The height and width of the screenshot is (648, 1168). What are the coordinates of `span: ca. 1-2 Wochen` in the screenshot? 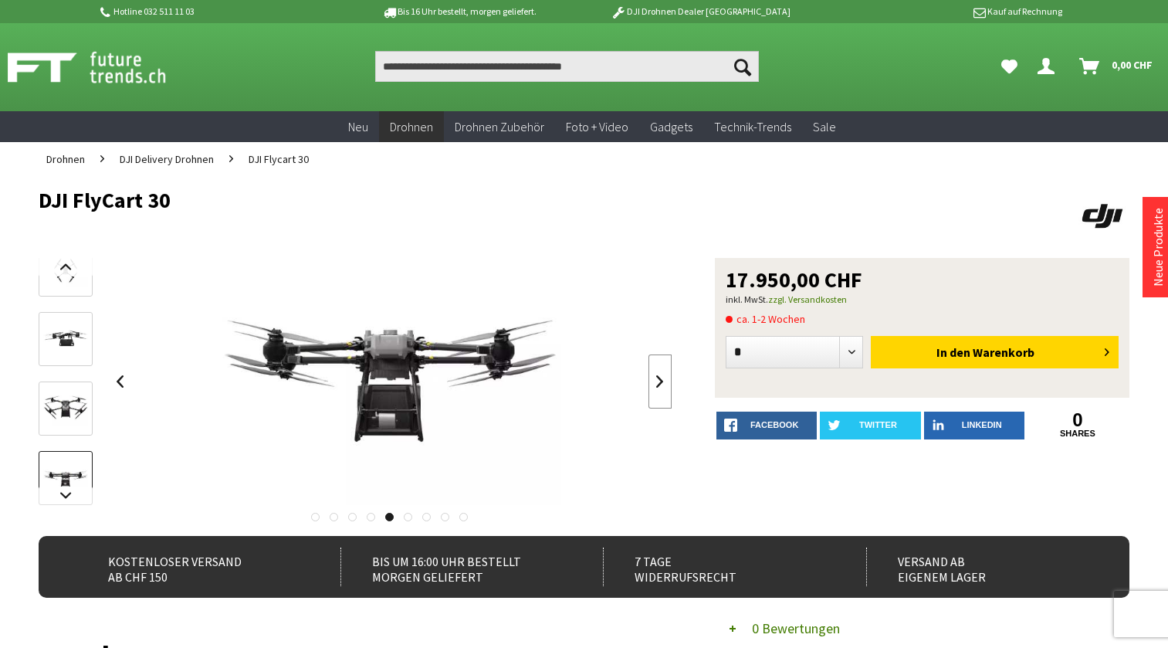 It's located at (765, 319).